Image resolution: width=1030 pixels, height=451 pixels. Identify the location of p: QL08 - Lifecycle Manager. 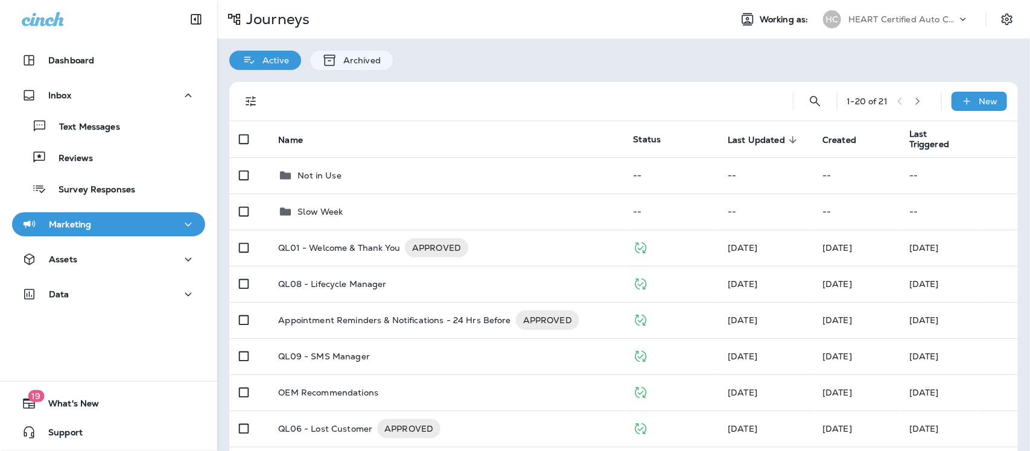
(332, 284).